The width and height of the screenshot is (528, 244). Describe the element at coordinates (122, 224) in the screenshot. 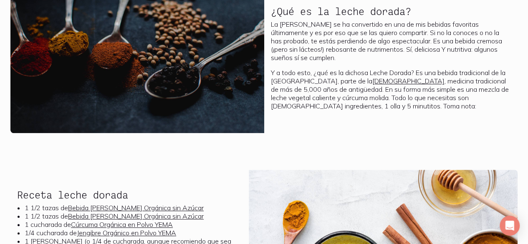

I see `a: Cúrcuma Orgánica en Polvo YEMA` at that location.